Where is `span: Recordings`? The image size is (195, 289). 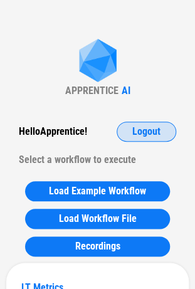
span: Recordings is located at coordinates (98, 246).